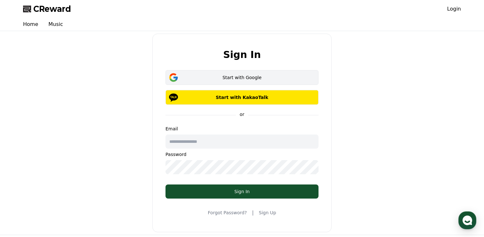 This screenshot has width=484, height=237. What do you see at coordinates (242, 54) in the screenshot?
I see `h2: Sign In` at bounding box center [242, 54].